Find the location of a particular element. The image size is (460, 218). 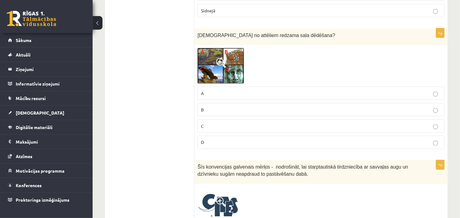

span: Šīs konvencijas galvenais mērķis - nodrošināt, lai starptautiskā tirdzniecība ar savvaļas augu un... is located at coordinates (303, 171).